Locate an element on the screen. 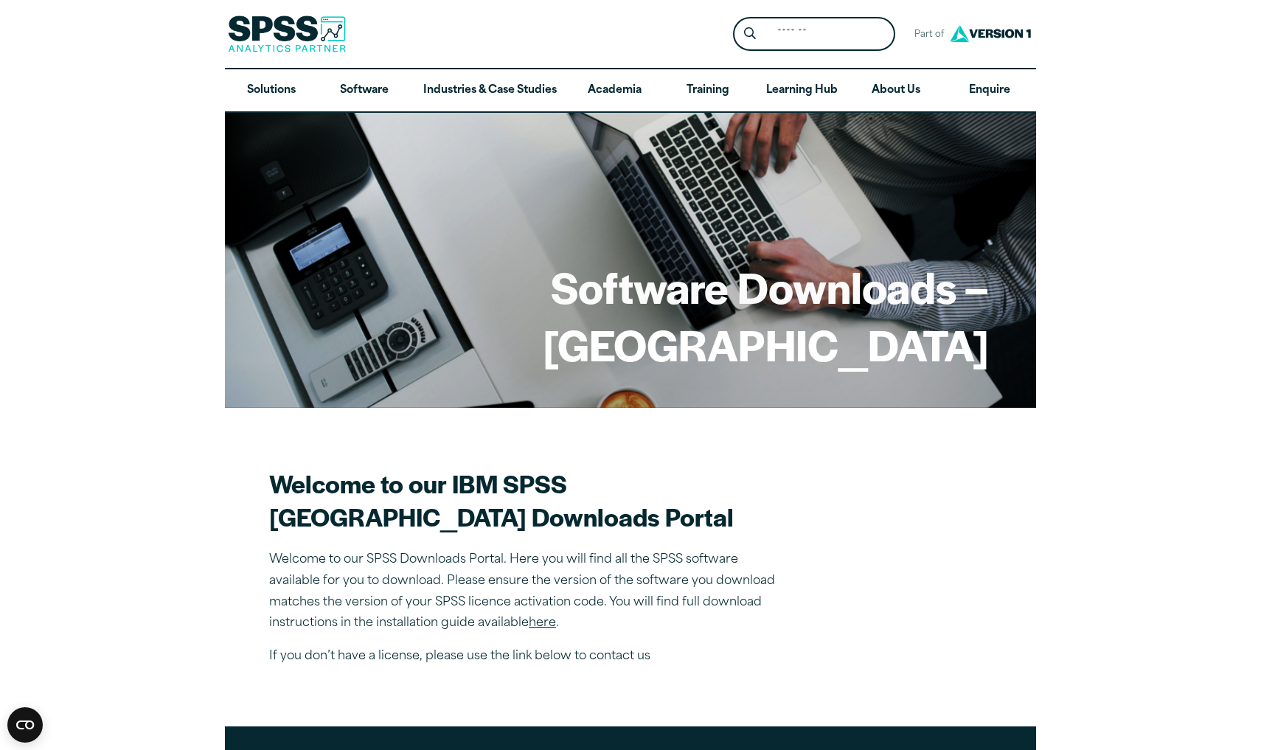 The image size is (1261, 750). a: Training is located at coordinates (708, 91).